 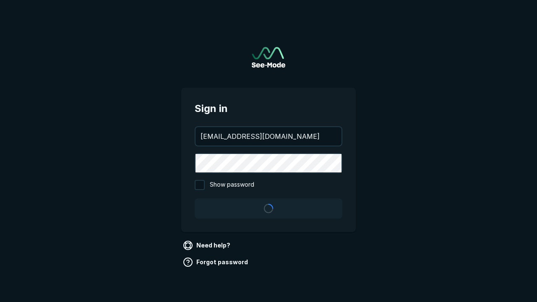 What do you see at coordinates (216, 262) in the screenshot?
I see `a: Forgot password` at bounding box center [216, 262].